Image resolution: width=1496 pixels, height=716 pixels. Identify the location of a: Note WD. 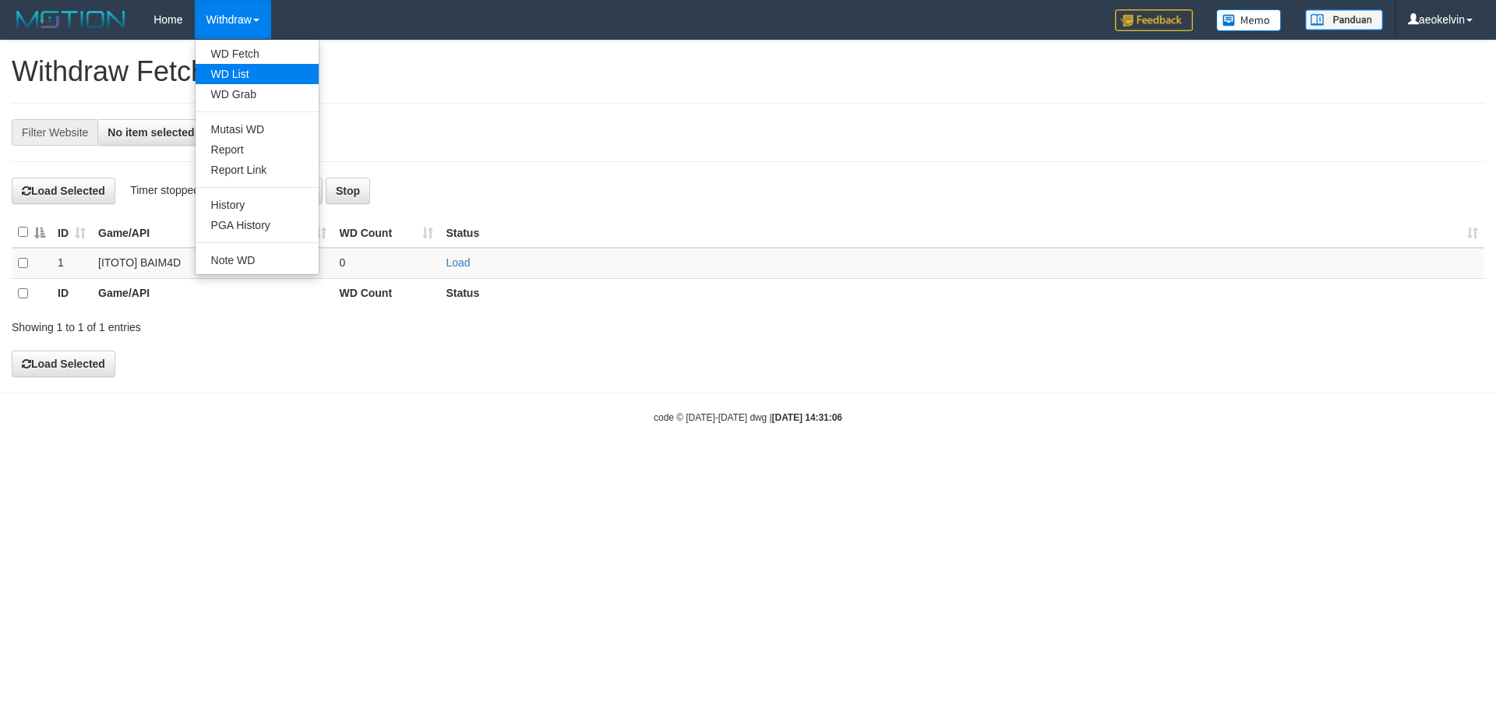
(257, 260).